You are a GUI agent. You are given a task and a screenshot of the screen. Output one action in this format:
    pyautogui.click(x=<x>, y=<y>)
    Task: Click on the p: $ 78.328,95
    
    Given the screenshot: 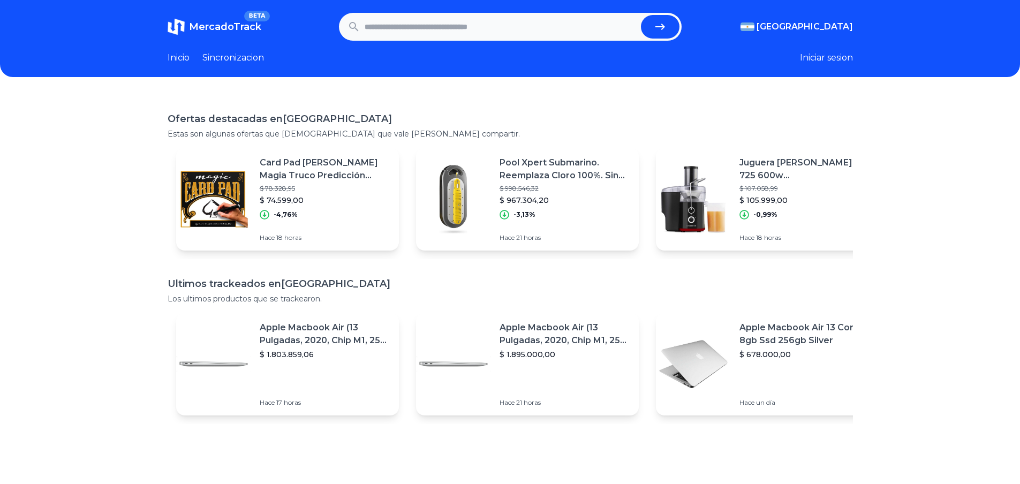 What is the action you would take?
    pyautogui.click(x=325, y=188)
    